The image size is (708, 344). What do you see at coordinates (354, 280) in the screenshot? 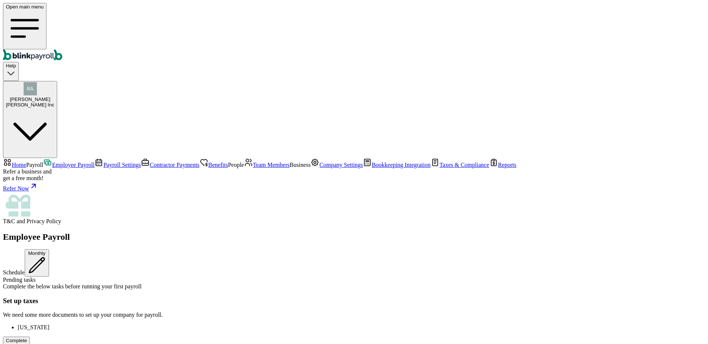
I see `div: Pending tasks` at bounding box center [354, 280].